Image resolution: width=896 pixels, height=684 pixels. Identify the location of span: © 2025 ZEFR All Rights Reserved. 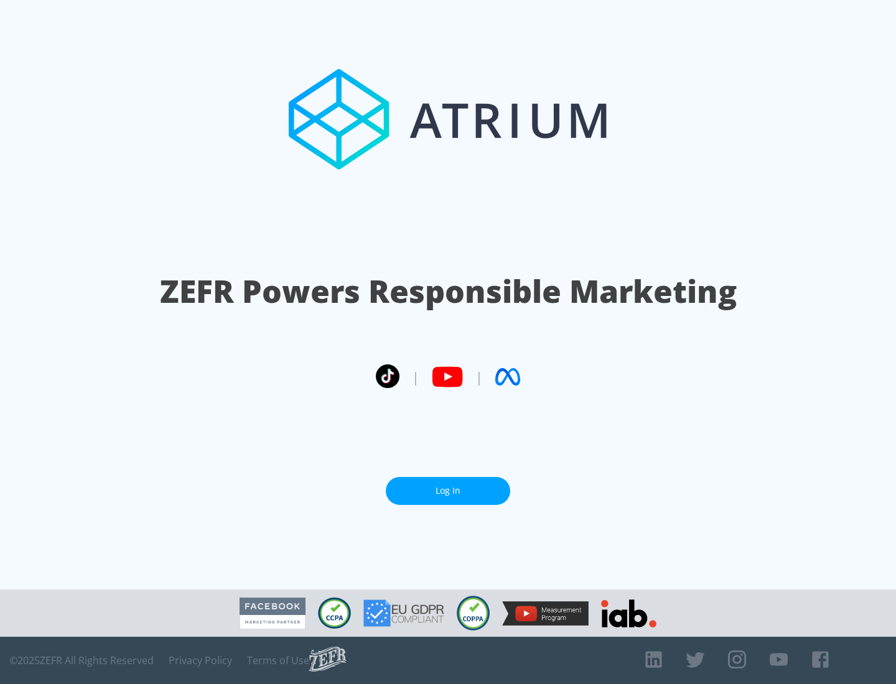
(81, 661).